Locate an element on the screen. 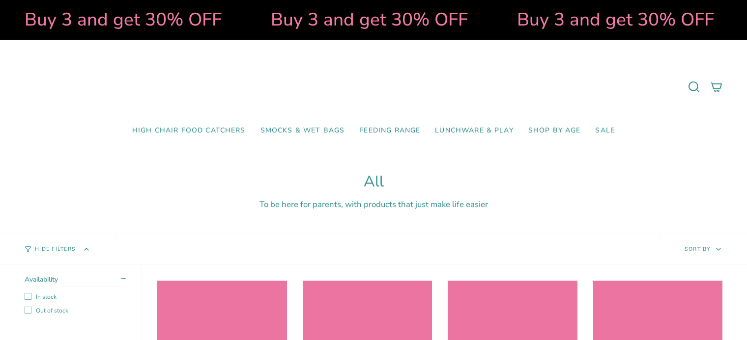 The image size is (747, 340). span: Availability is located at coordinates (41, 279).